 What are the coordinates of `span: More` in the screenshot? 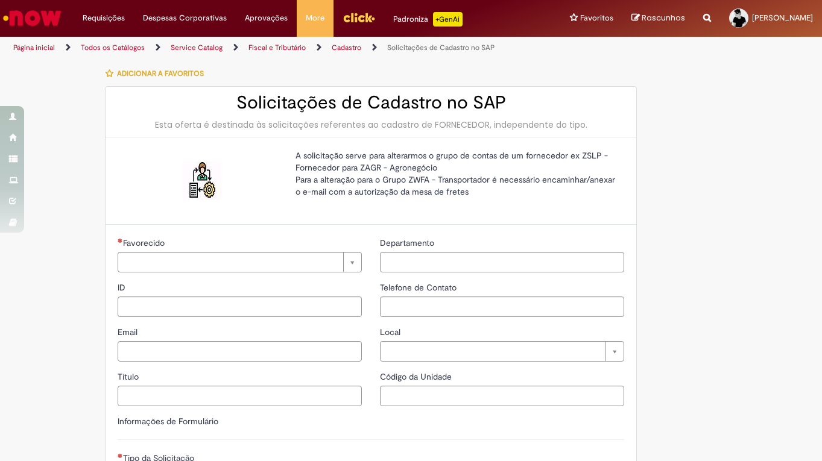 It's located at (315, 18).